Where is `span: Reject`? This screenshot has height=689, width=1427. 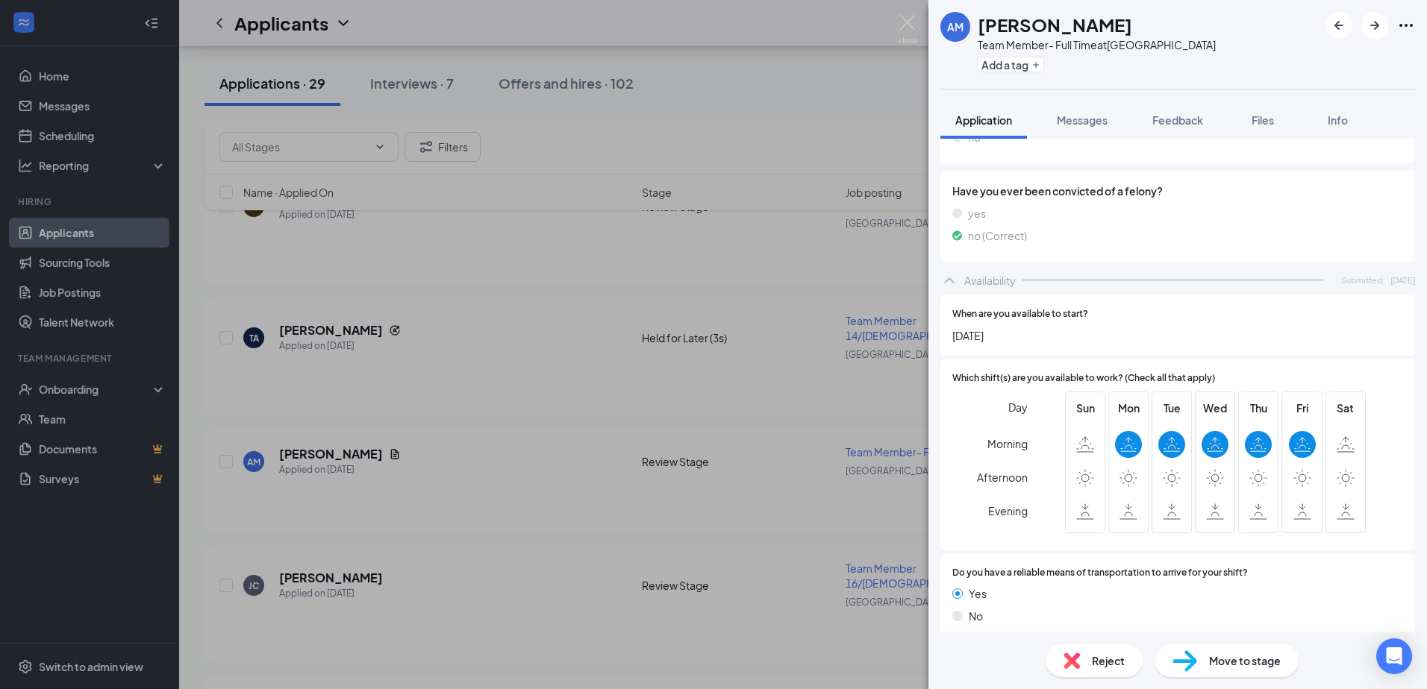
span: Reject is located at coordinates (1108, 661).